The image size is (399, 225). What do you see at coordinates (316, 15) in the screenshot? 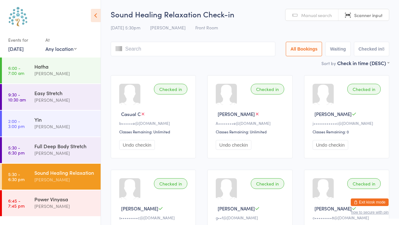
I see `span: Manual search` at bounding box center [316, 15].